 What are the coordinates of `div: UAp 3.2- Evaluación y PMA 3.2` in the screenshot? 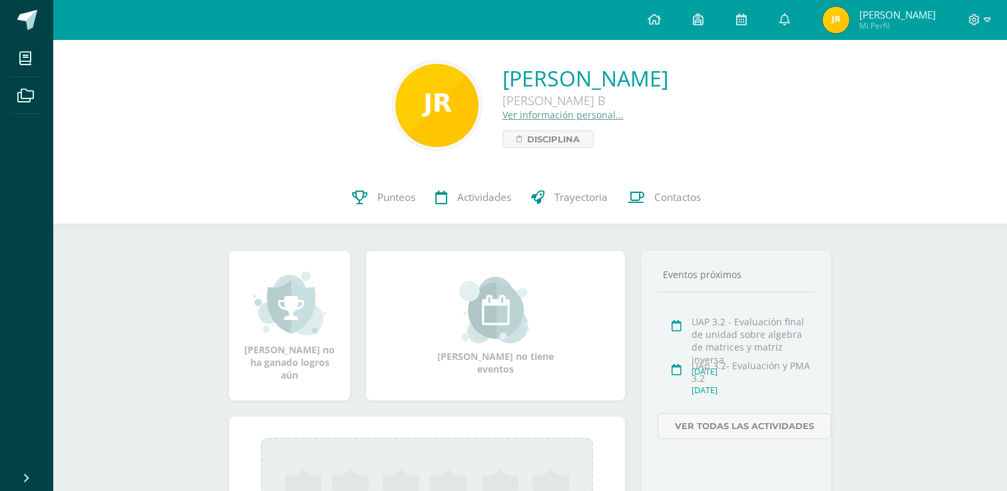 It's located at (750, 372).